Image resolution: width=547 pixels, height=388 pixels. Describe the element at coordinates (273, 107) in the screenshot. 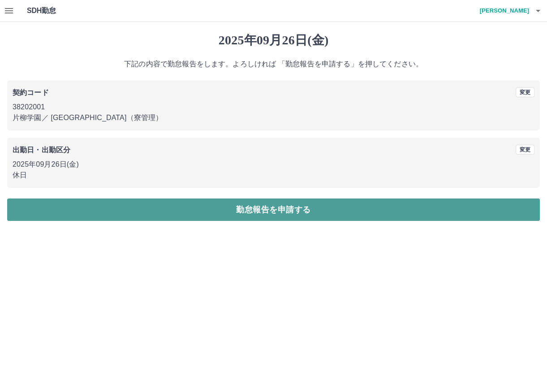

I see `p: 38202001` at that location.